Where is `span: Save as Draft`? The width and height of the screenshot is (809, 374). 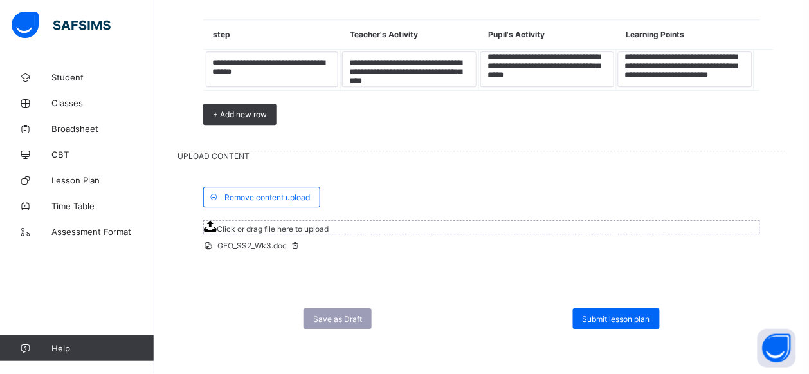 span: Save as Draft is located at coordinates (338, 318).